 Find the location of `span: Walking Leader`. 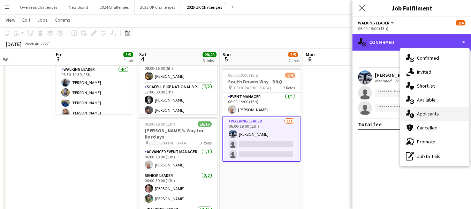

span: Walking Leader is located at coordinates (373, 23).